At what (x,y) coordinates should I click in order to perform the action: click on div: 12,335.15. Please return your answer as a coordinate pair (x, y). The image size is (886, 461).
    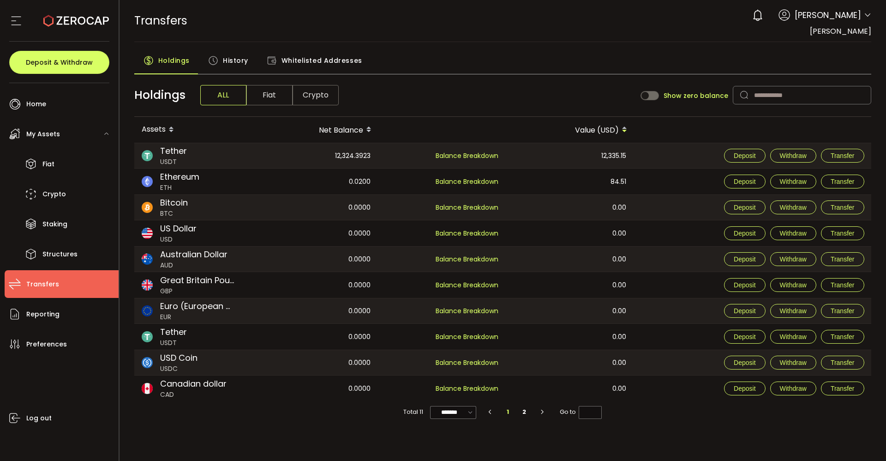
    Looking at the image, I should click on (570, 156).